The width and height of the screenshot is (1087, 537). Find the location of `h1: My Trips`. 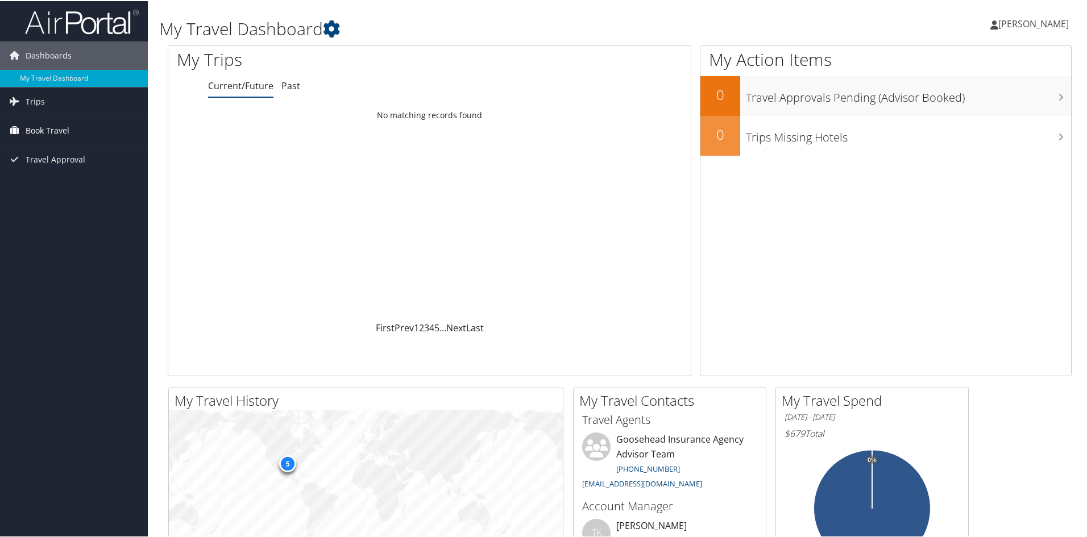

h1: My Trips is located at coordinates (321, 59).